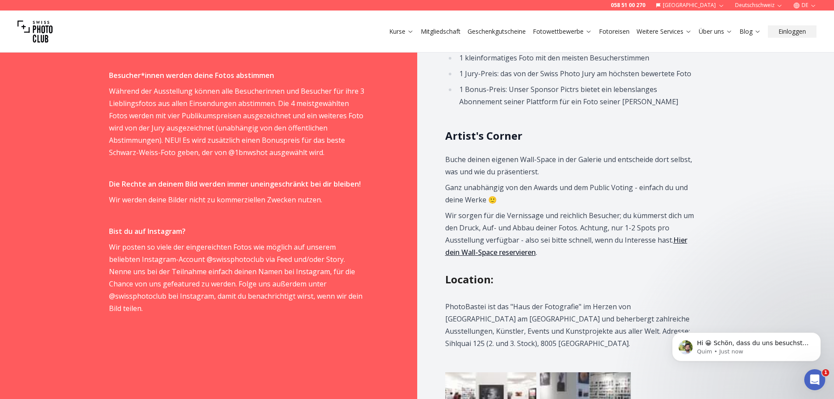  What do you see at coordinates (716, 32) in the screenshot?
I see `a: Über uns` at bounding box center [716, 32].